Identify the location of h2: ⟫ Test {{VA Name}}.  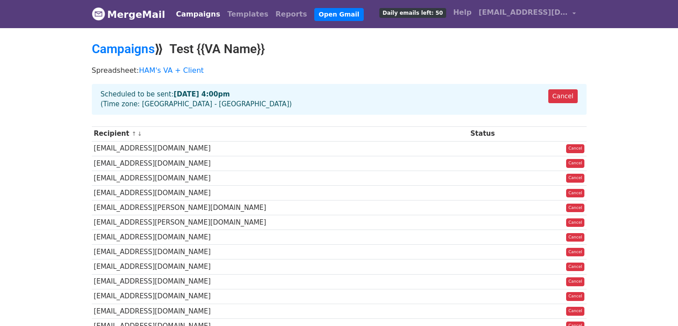
(339, 49).